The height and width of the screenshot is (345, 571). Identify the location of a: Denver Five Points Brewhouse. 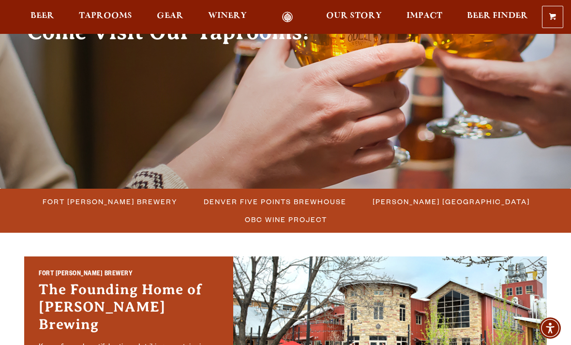
(275, 201).